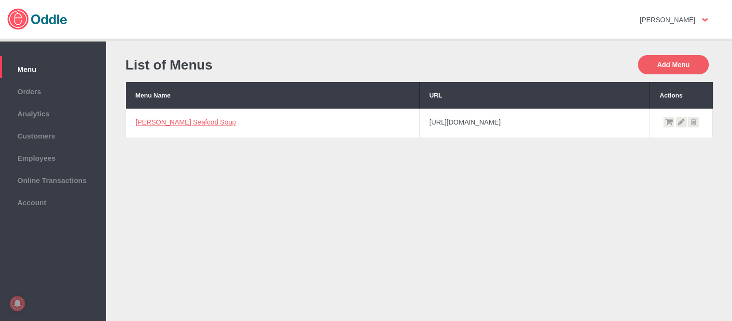 This screenshot has height=321, width=732. Describe the element at coordinates (681, 95) in the screenshot. I see `th: Actions` at that location.